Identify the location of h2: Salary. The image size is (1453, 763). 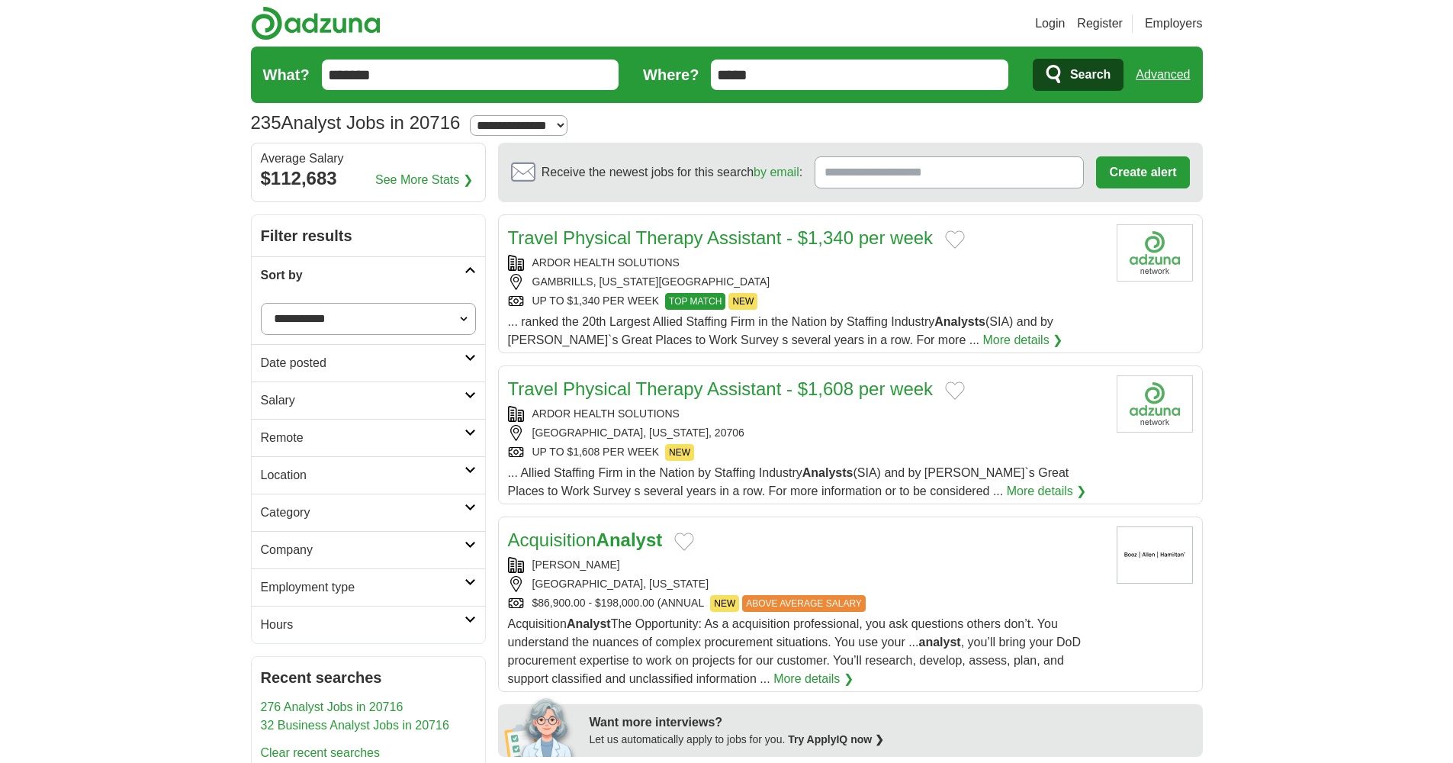
(362, 400).